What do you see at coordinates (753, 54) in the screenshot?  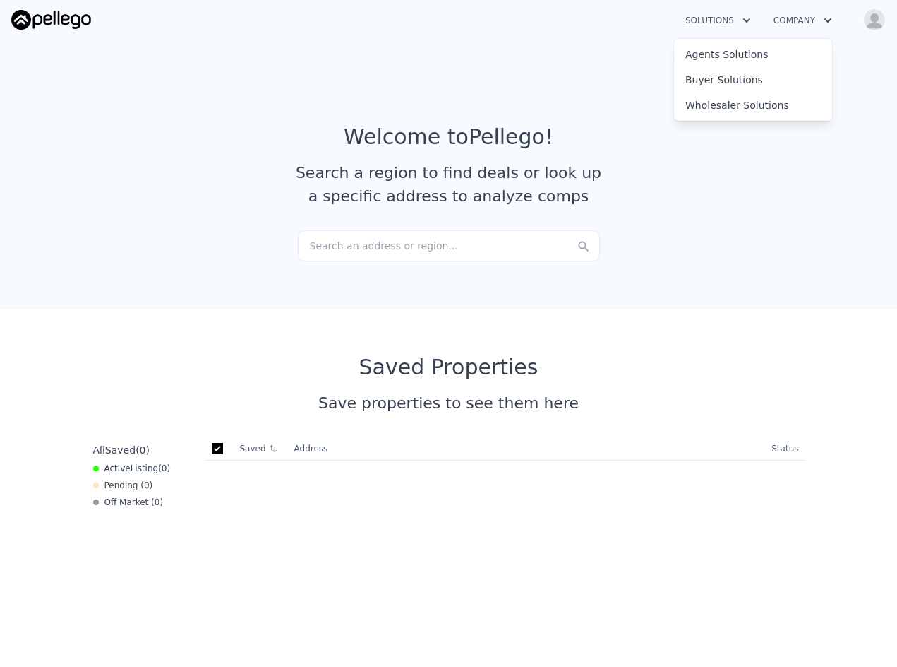 I see `a: Agents Solutions` at bounding box center [753, 54].